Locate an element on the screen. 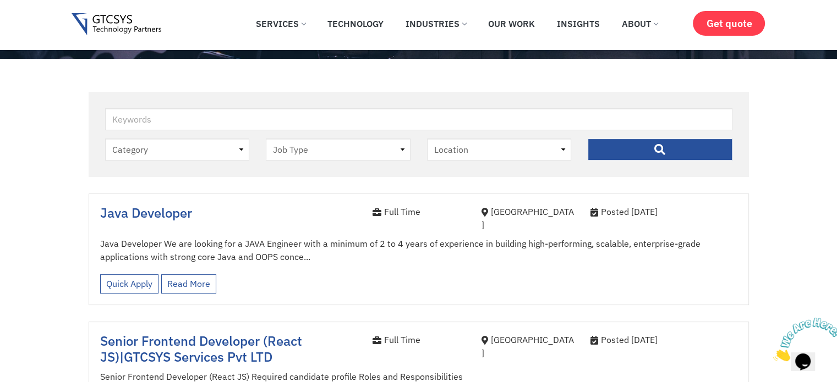  span: Java Developer is located at coordinates (146, 213).